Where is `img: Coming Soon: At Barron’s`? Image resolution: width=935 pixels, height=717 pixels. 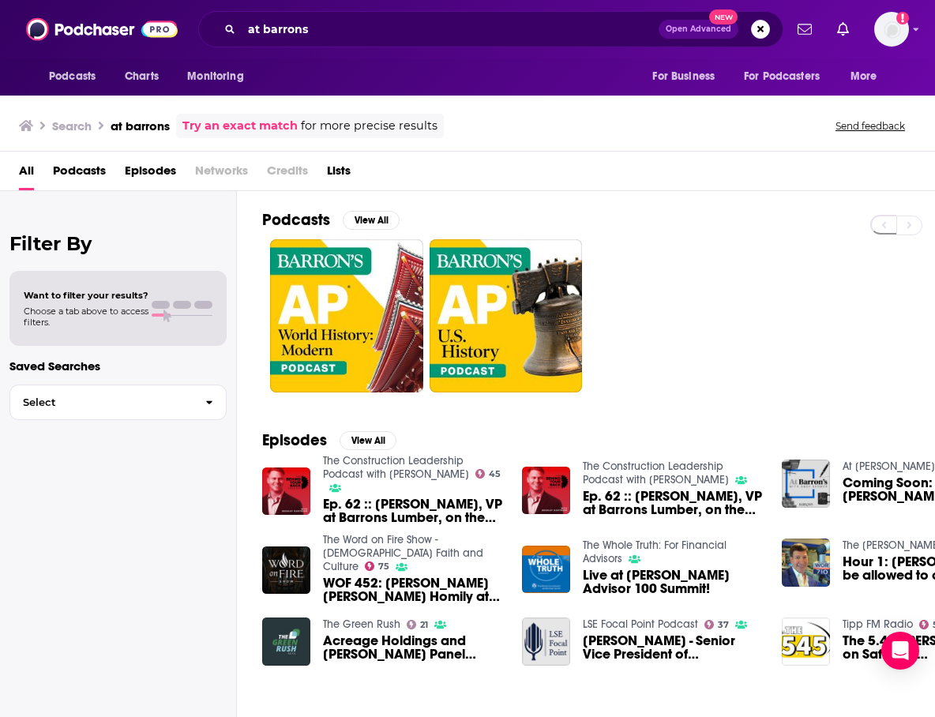
img: Coming Soon: At Barron’s is located at coordinates (806, 483).